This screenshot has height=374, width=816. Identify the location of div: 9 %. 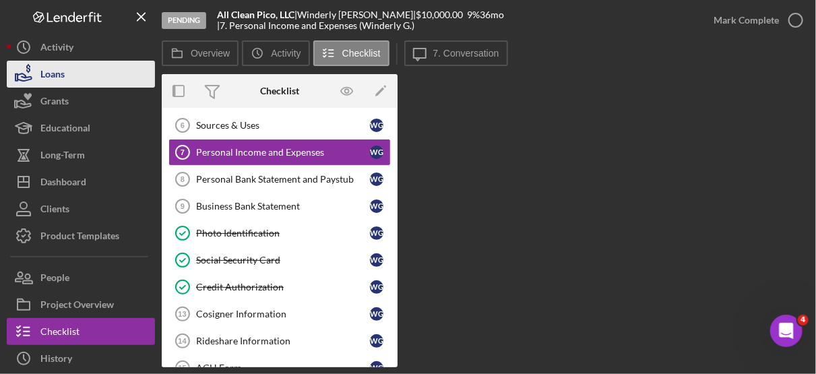
(473, 15).